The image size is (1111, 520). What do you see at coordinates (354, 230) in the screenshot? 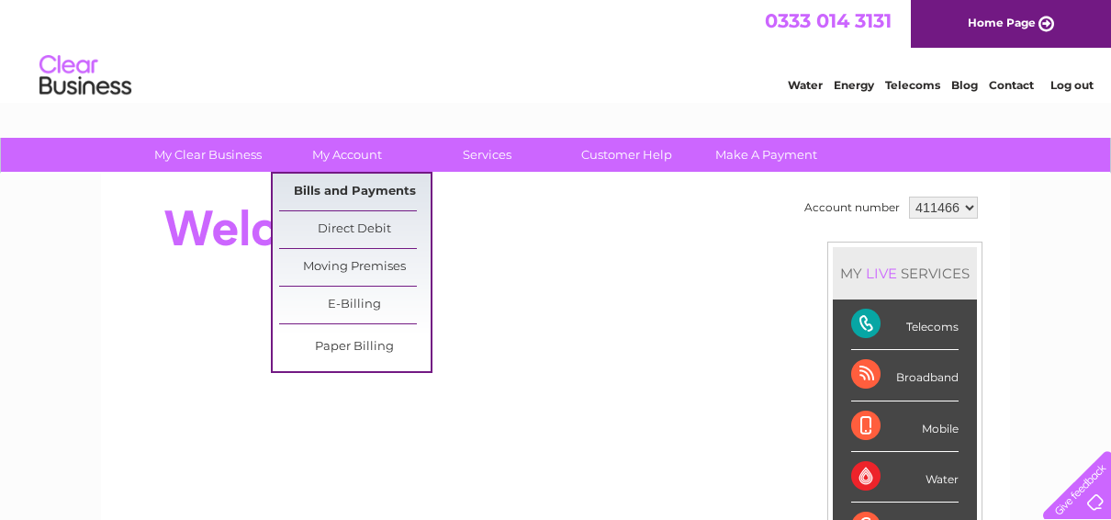
I see `a: Direct Debit` at bounding box center [354, 230].